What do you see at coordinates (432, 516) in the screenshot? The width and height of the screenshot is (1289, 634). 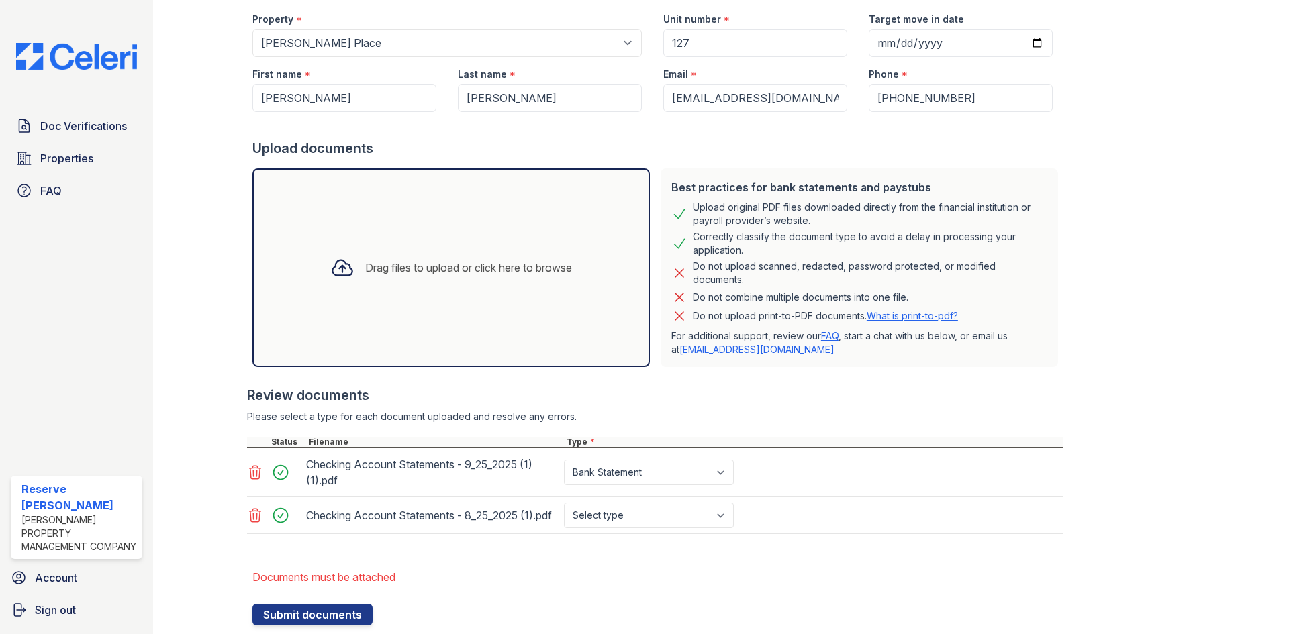 I see `div: Checking Account Statements - 8_25_2025 (1).pdf` at bounding box center [432, 516].